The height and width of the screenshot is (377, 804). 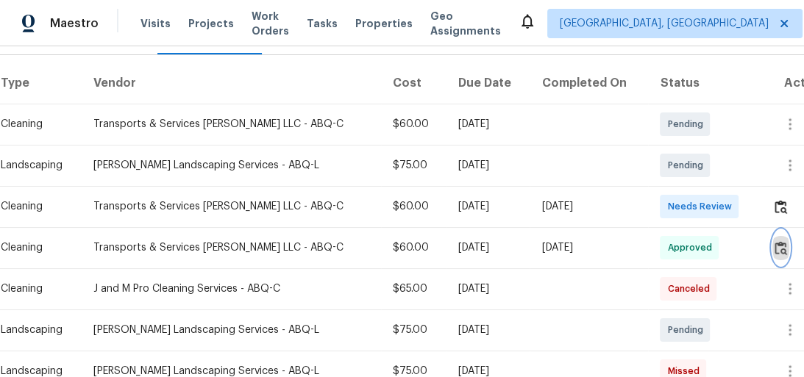 I want to click on span: Visits, so click(x=155, y=24).